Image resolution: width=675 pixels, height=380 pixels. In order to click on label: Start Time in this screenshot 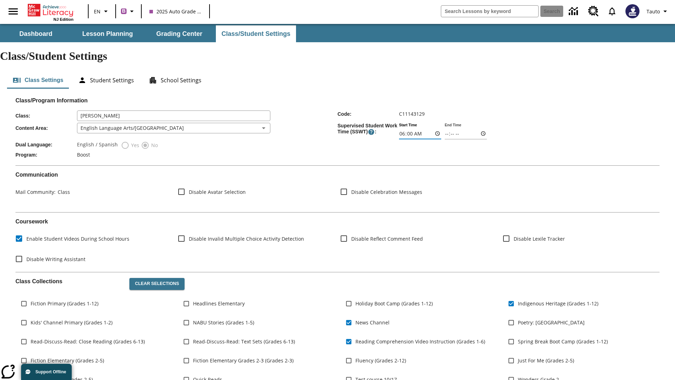, I will do `click(408, 125)`.